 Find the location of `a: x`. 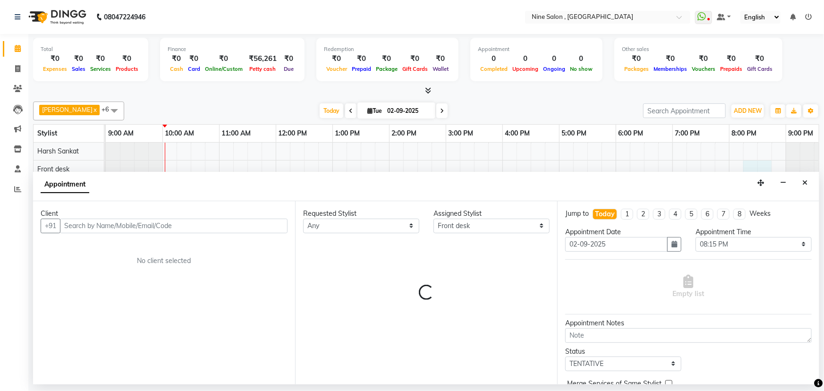

a: x is located at coordinates (94, 110).